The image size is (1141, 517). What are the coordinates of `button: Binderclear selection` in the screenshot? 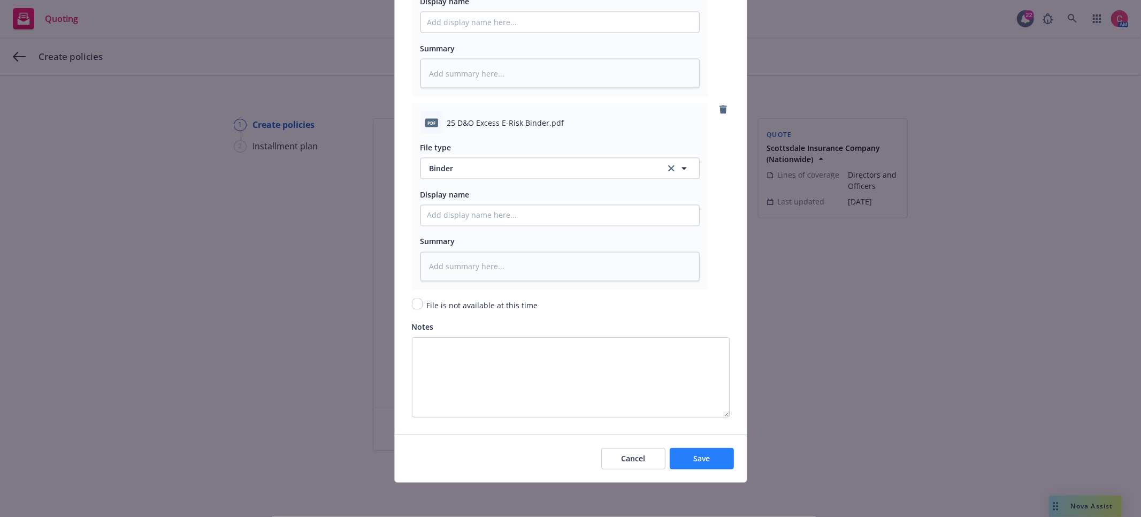 It's located at (560, 168).